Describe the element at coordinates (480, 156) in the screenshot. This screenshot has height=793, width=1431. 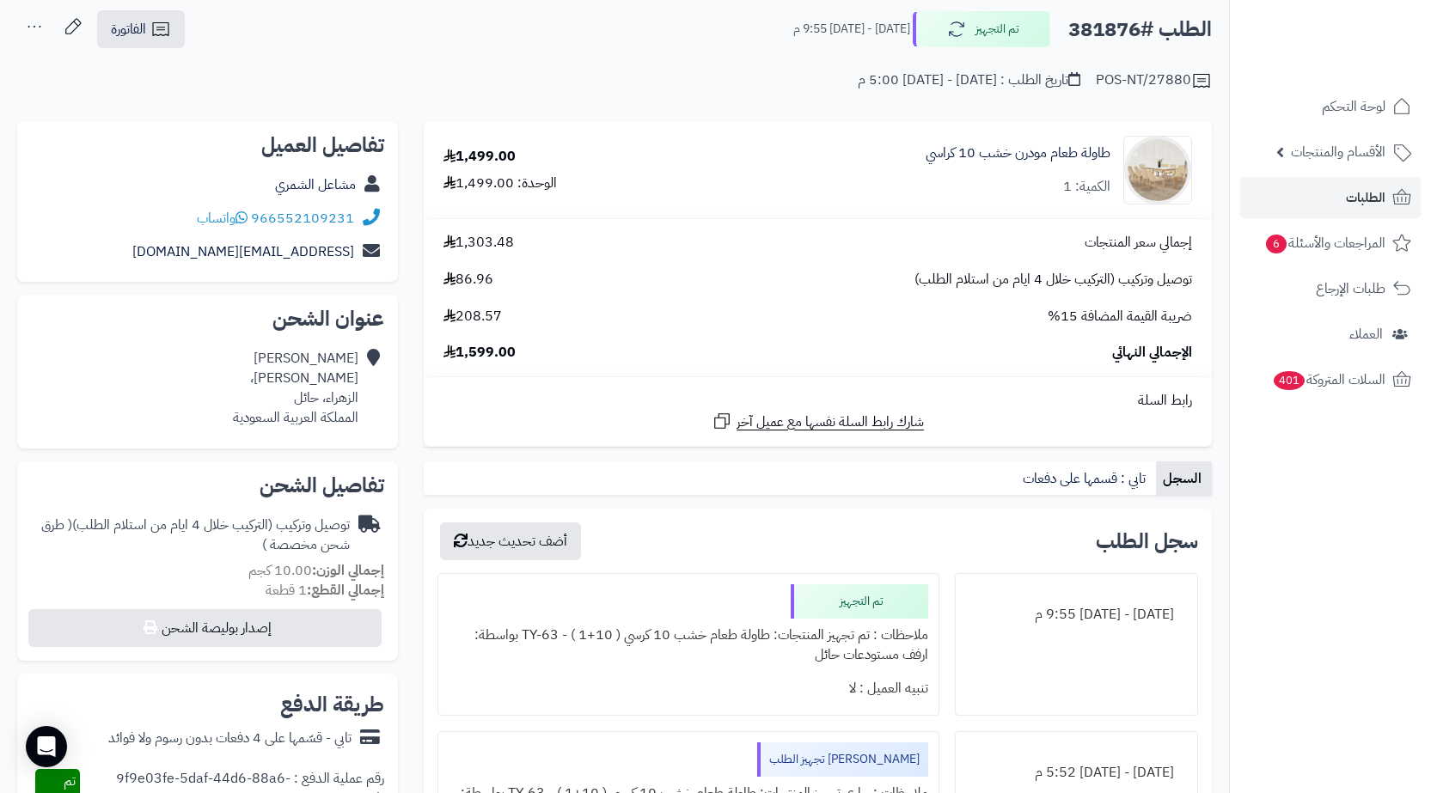
I see `div: 1,499.00` at that location.